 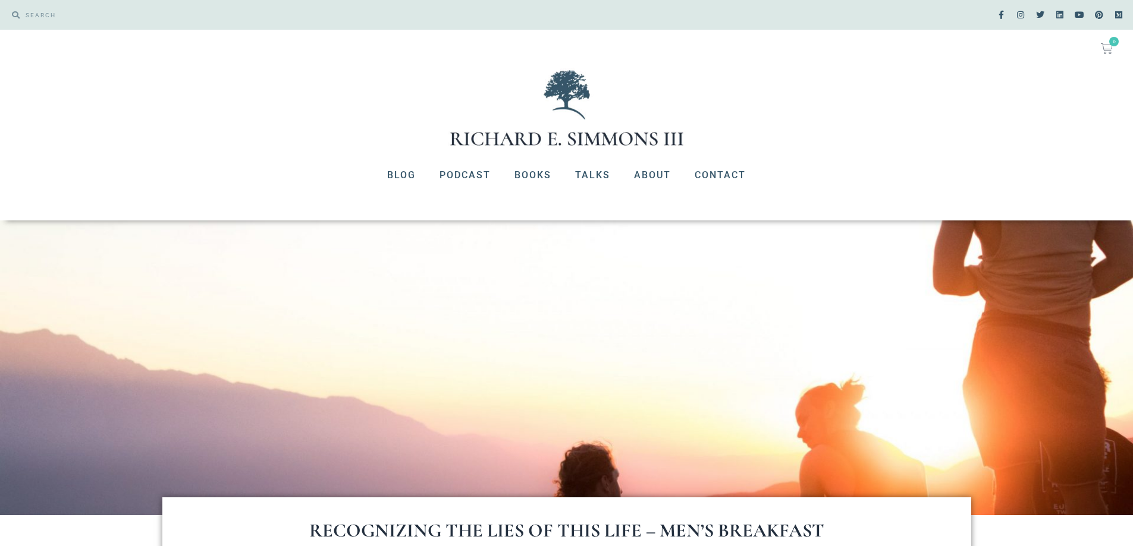 What do you see at coordinates (1107, 49) in the screenshot?
I see `a: 0` at bounding box center [1107, 49].